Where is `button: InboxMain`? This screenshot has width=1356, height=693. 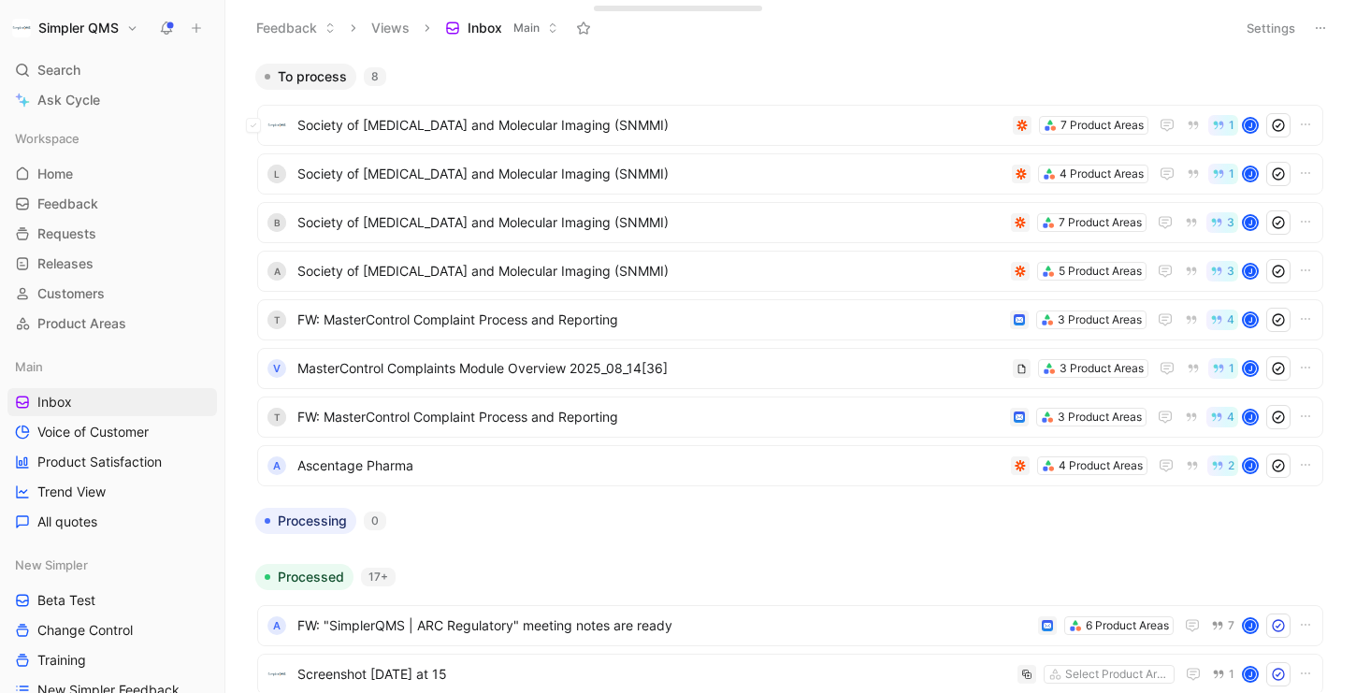 button: InboxMain is located at coordinates (501, 28).